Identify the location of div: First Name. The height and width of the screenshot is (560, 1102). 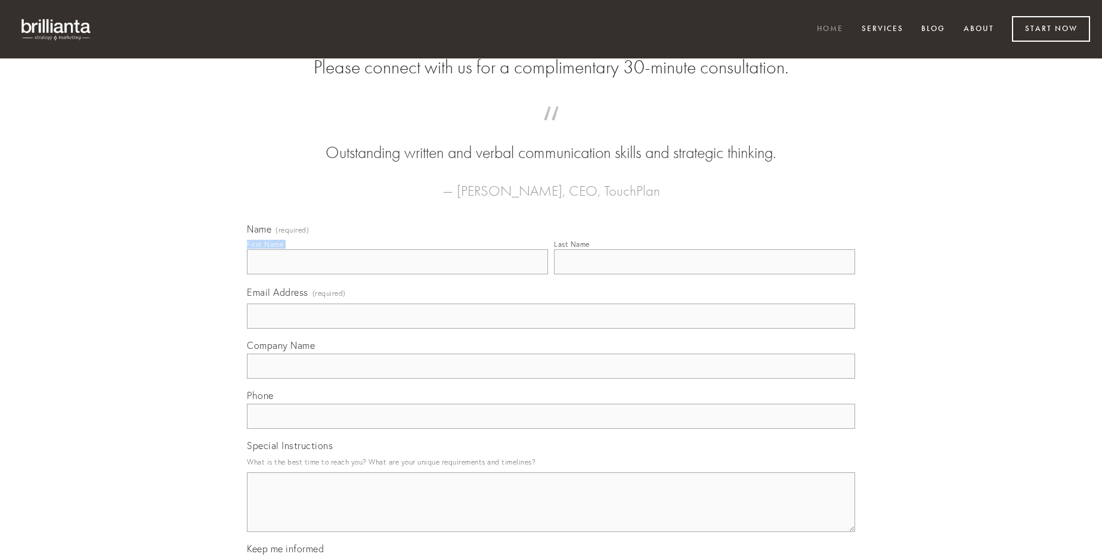
(265, 244).